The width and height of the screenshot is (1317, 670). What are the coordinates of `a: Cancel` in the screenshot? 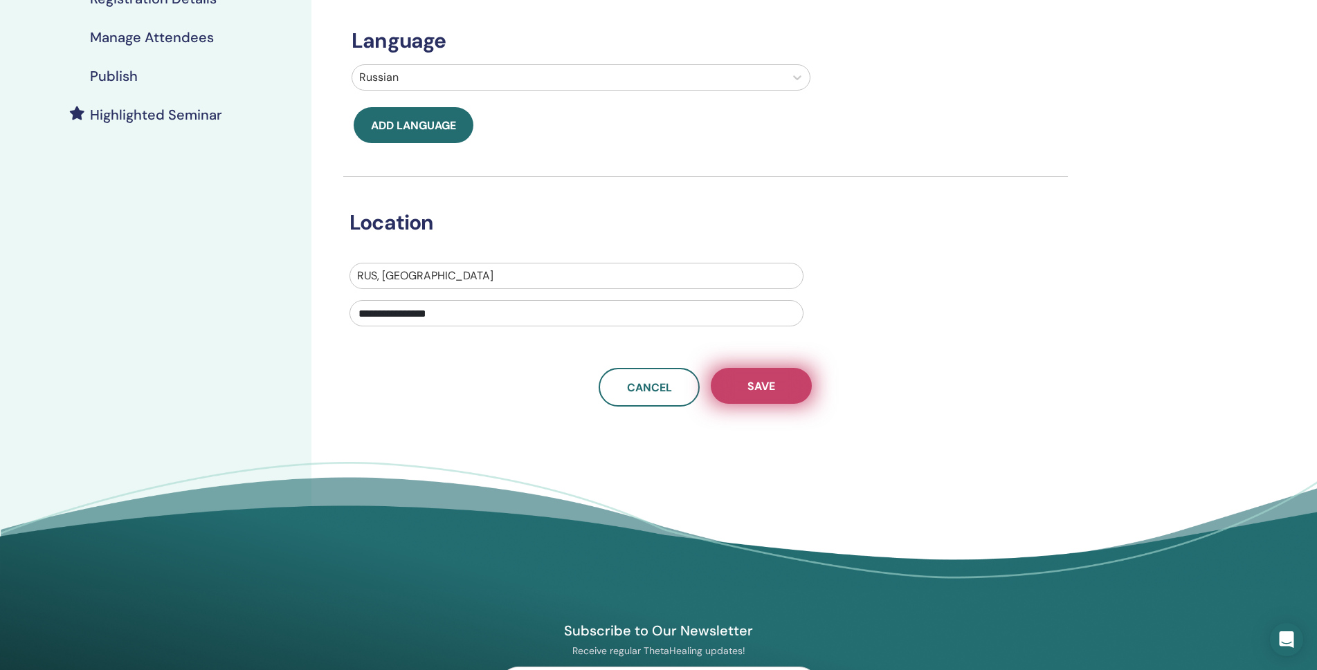 It's located at (649, 387).